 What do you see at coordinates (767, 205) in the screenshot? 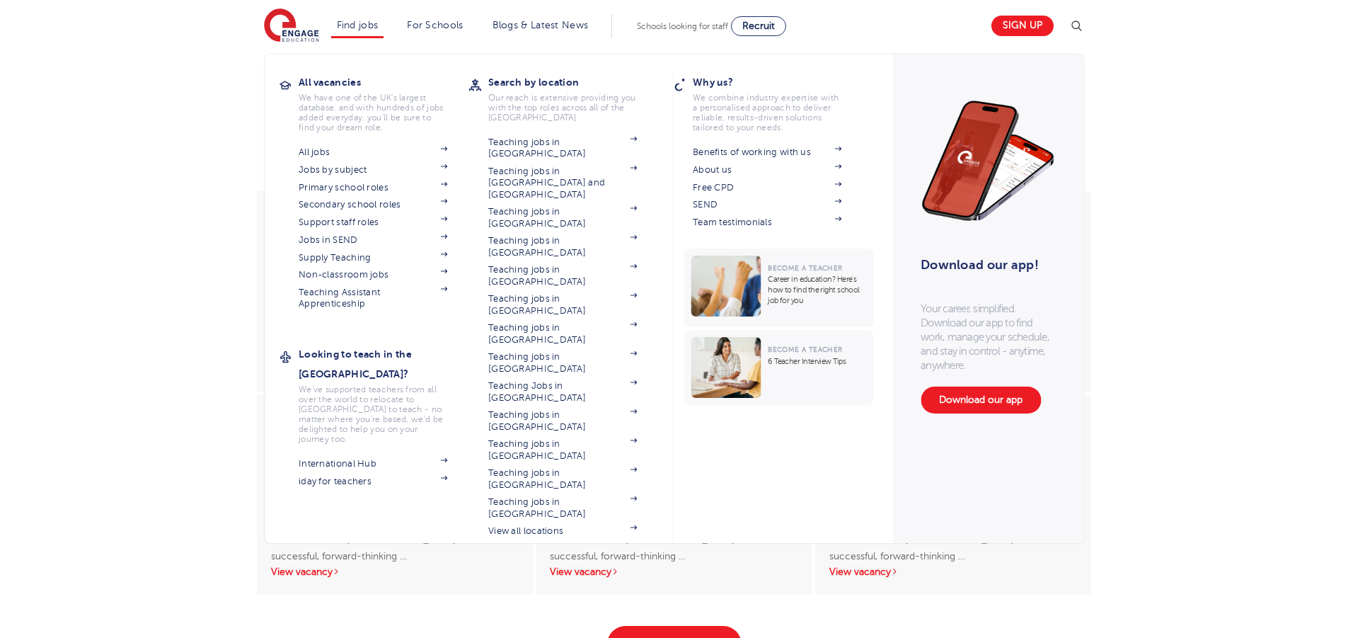
I see `a: SEND` at bounding box center [767, 205].